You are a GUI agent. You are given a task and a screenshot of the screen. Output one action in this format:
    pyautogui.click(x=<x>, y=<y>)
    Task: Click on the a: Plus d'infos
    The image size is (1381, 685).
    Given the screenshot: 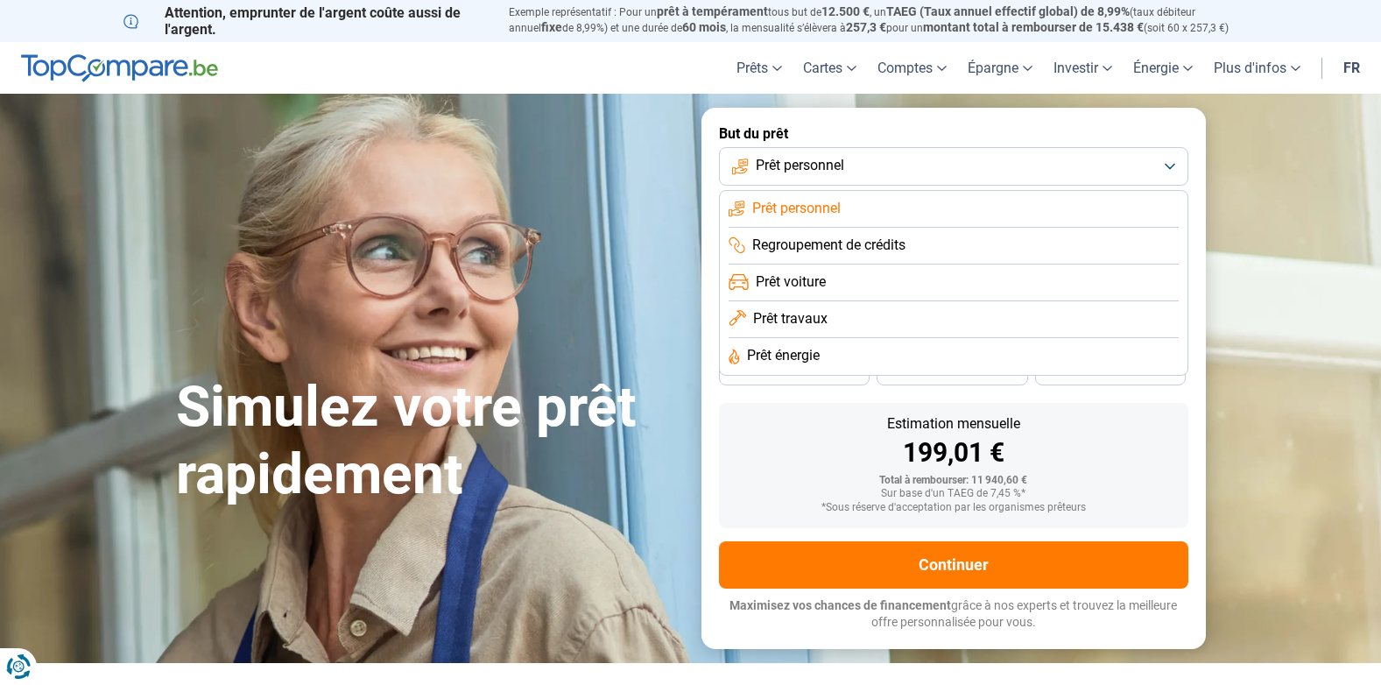 What is the action you would take?
    pyautogui.click(x=1257, y=67)
    